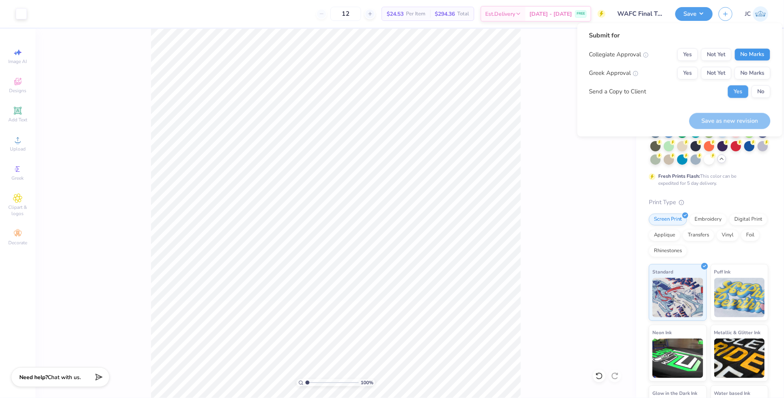 Image resolution: width=784 pixels, height=398 pixels. Describe the element at coordinates (18, 178) in the screenshot. I see `span: Greek` at that location.